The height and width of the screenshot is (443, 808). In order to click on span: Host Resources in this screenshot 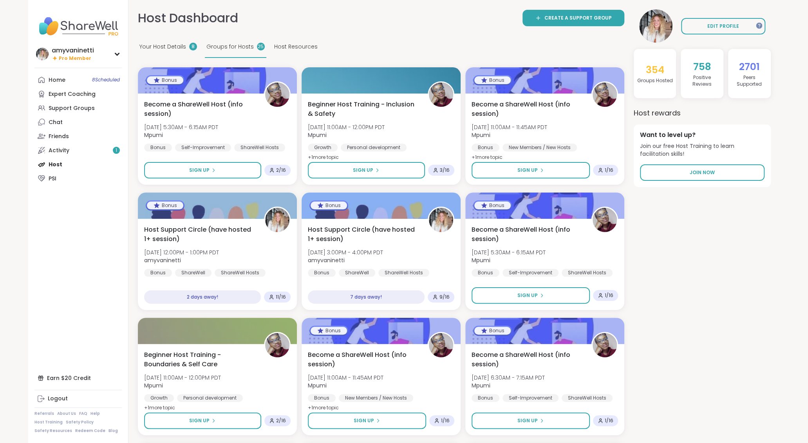, I will do `click(296, 47)`.